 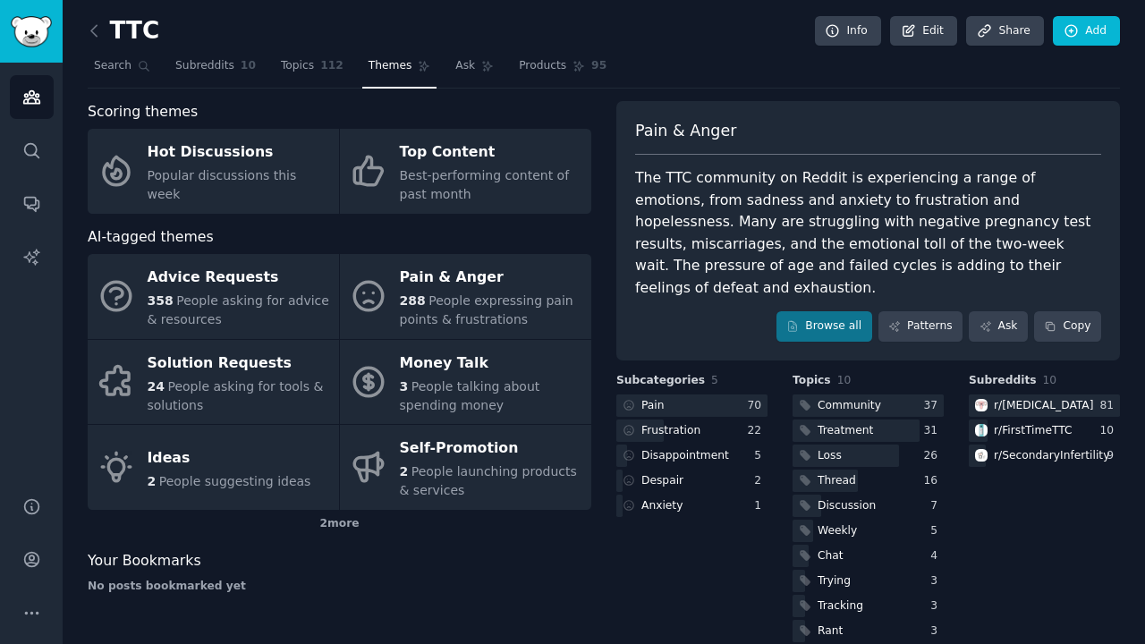 What do you see at coordinates (715, 380) in the screenshot?
I see `span: 5` at bounding box center [715, 380].